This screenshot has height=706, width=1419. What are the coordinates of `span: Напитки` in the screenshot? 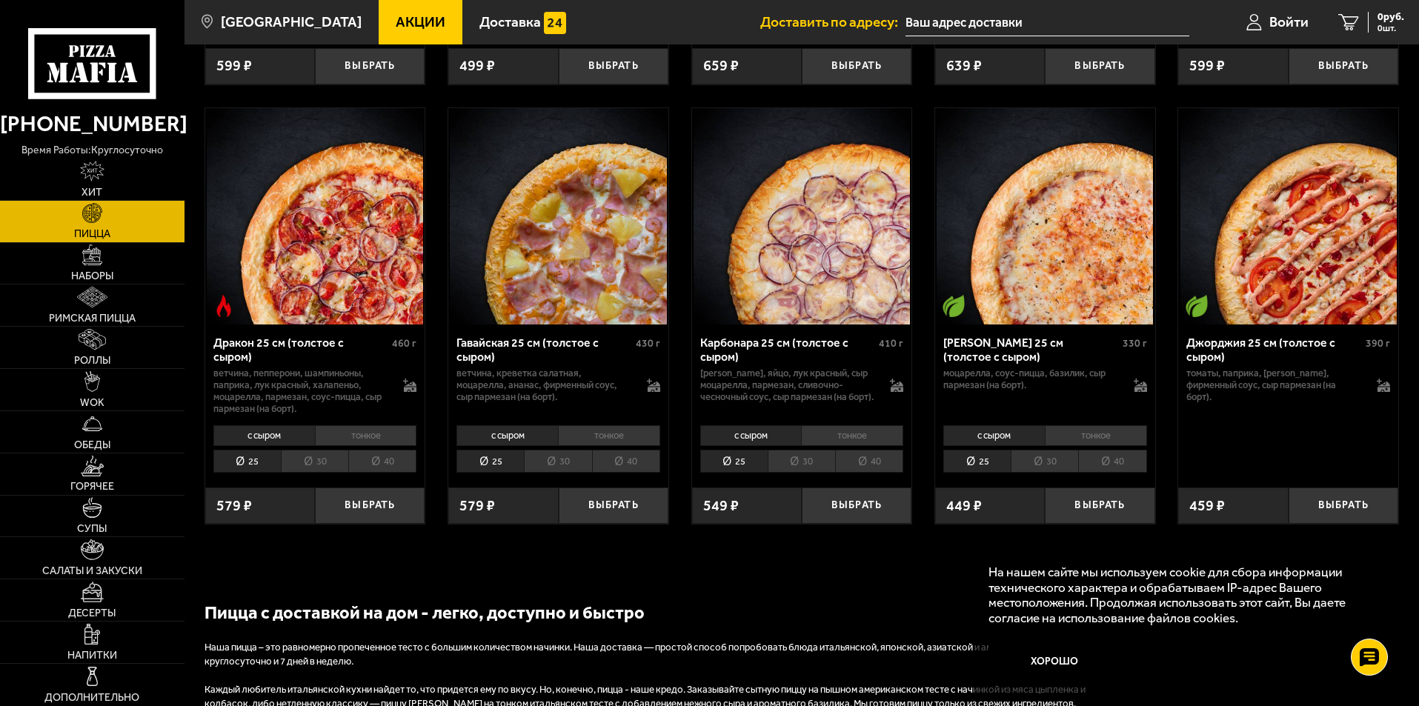 It's located at (92, 656).